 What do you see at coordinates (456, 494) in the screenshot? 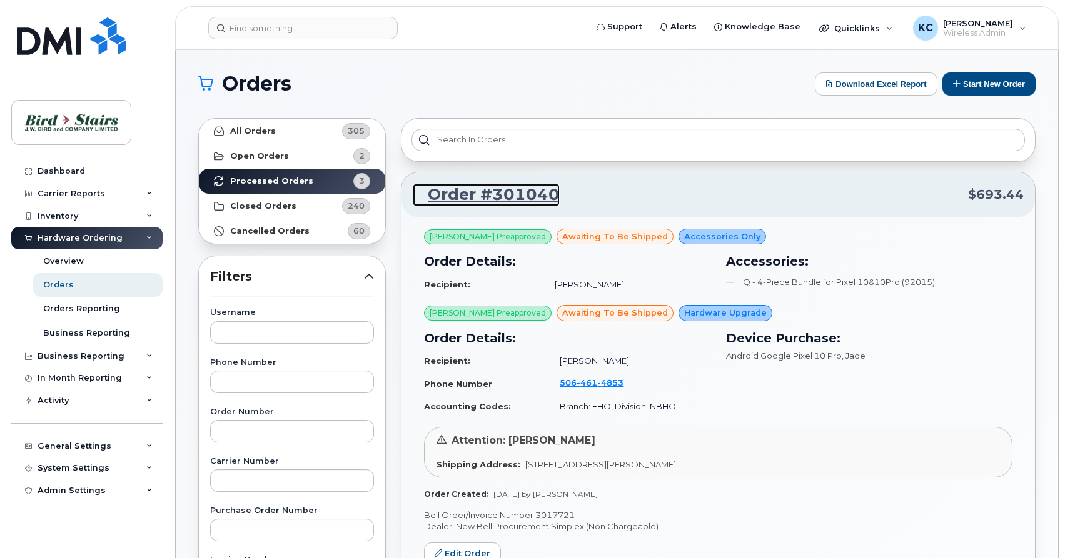
I see `strong: Order Created:` at bounding box center [456, 494].